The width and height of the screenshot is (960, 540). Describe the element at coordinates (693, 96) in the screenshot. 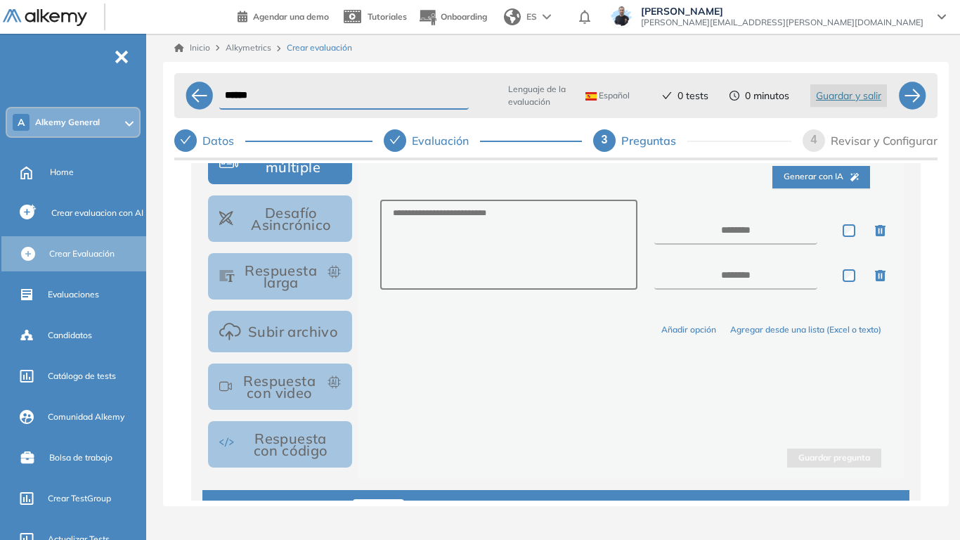

I see `span: 0 tests` at that location.